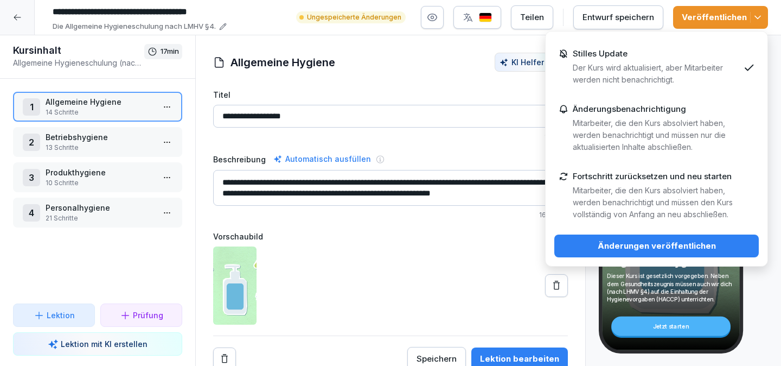 The height and width of the screenshot is (366, 781). I want to click on label: Beschreibung, so click(239, 159).